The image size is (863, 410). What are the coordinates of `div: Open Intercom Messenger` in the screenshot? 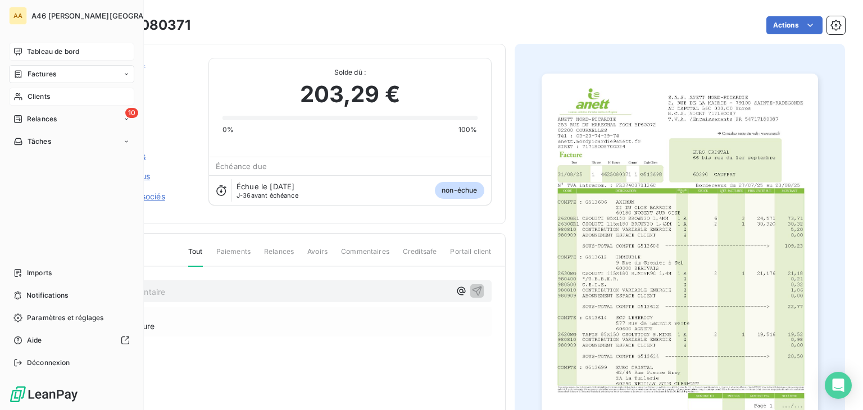 It's located at (838, 385).